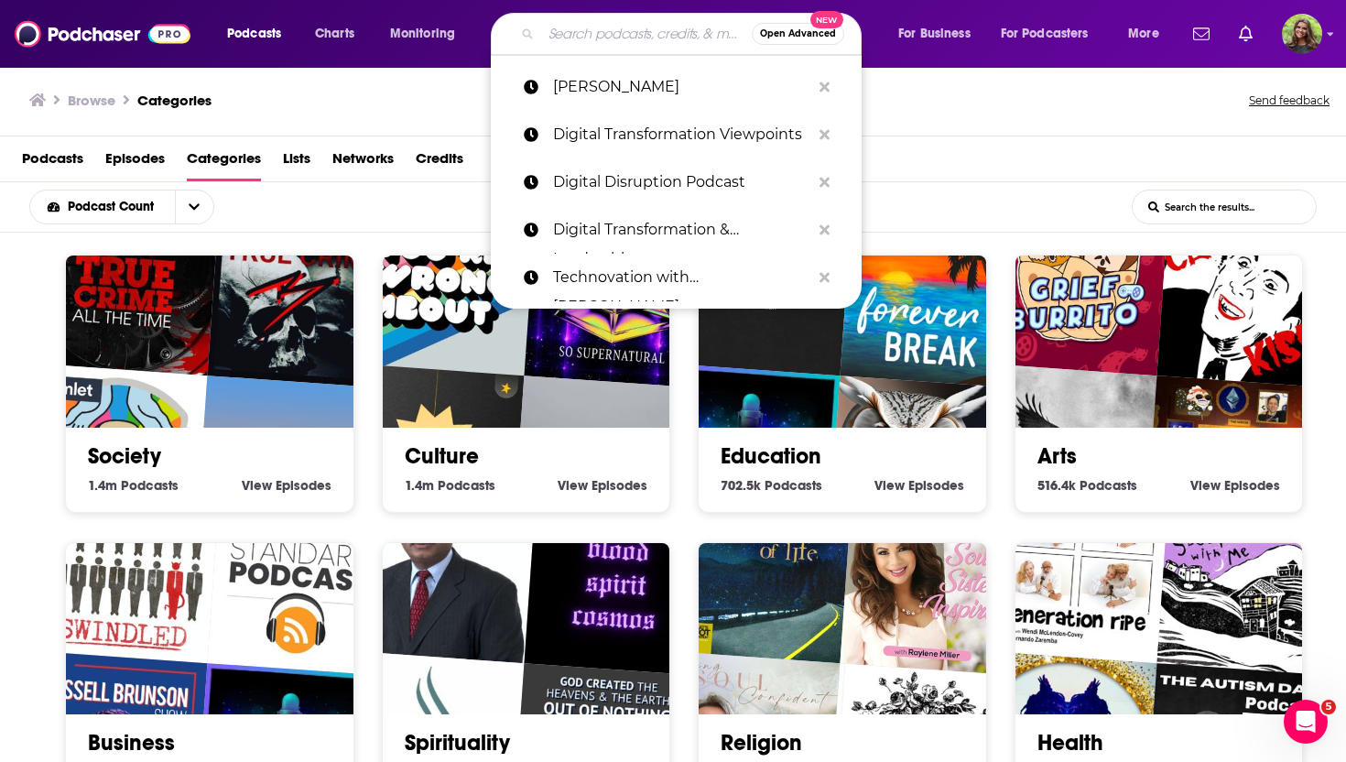 The height and width of the screenshot is (762, 1346). Describe the element at coordinates (135, 207) in the screenshot. I see `h2: Choose List sort` at that location.